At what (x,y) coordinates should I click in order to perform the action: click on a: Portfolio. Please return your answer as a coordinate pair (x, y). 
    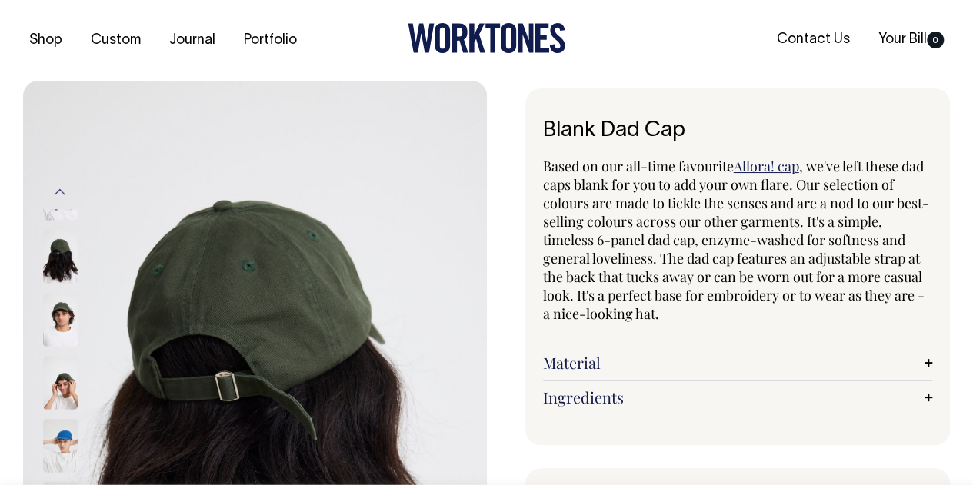
    Looking at the image, I should click on (270, 40).